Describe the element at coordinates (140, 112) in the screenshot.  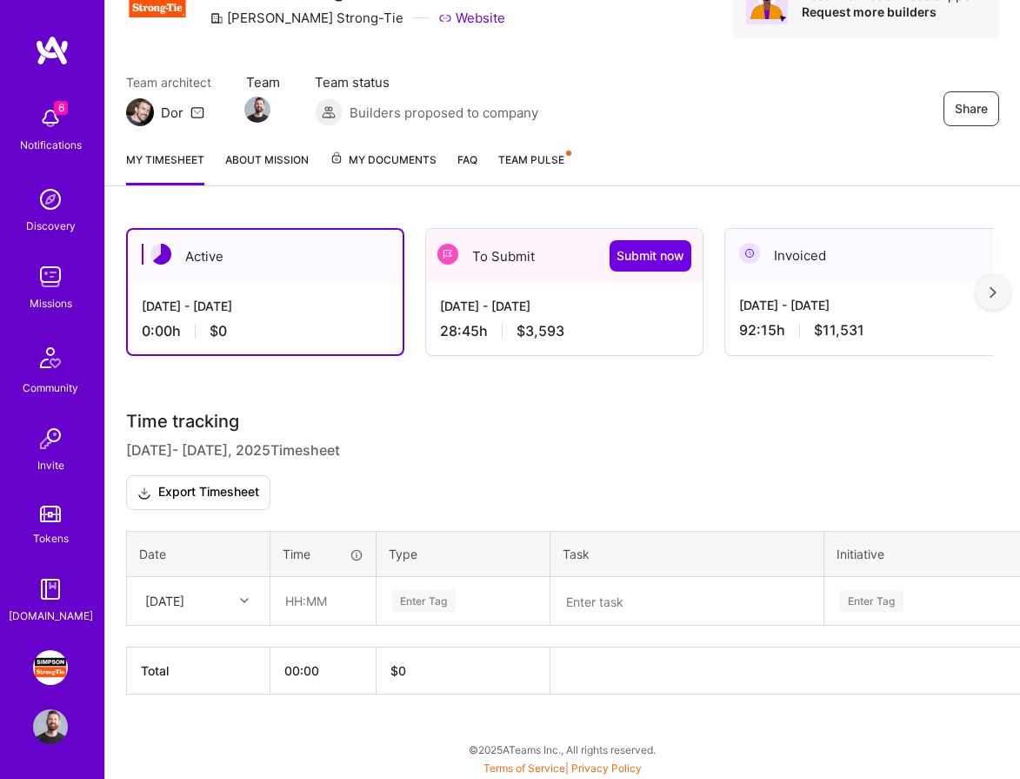
I see `img: Team Architect` at that location.